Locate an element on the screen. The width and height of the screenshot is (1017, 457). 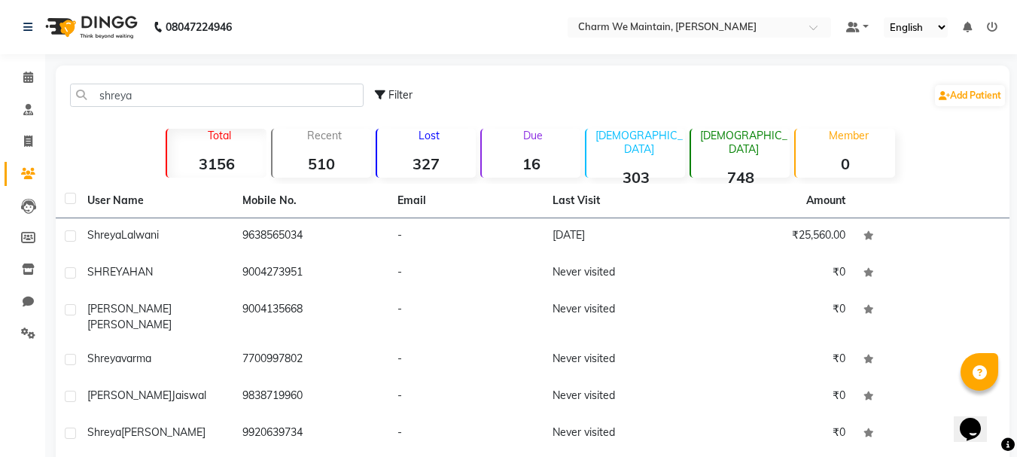
span: jaiswal is located at coordinates (189, 395).